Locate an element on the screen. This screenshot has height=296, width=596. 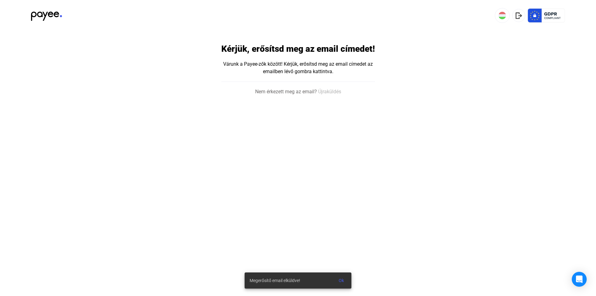
div: Várunk a Payee-zők között! Kérjük, erősítsd meg az email címedet az emailben lévő gombra kattintva. is located at coordinates (298, 68).